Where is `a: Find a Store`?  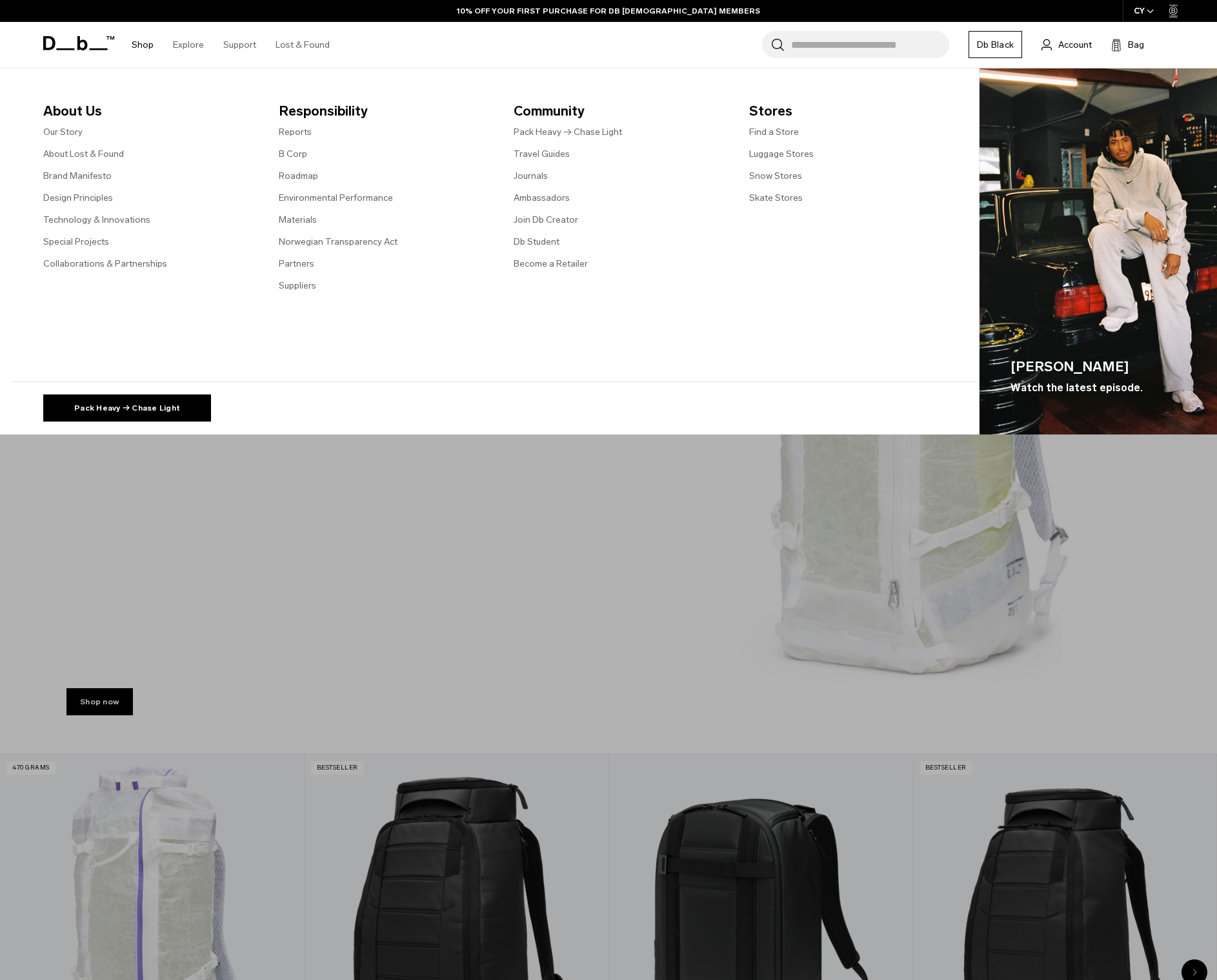
a: Find a Store is located at coordinates (774, 132).